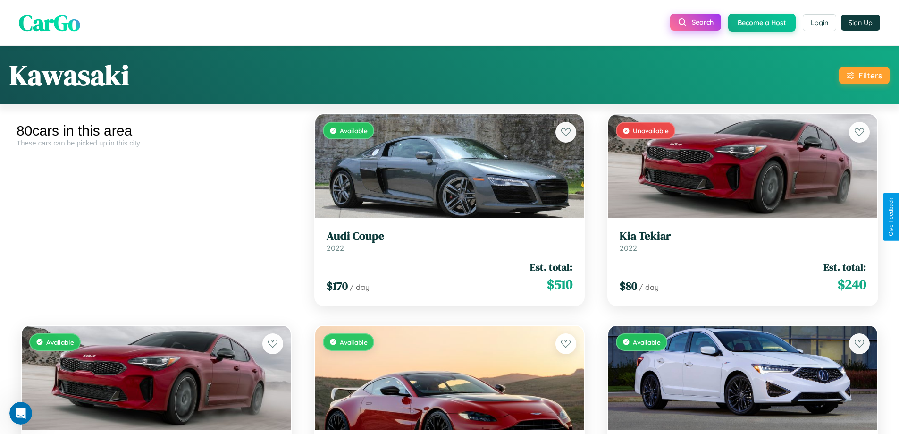  I want to click on button: Search, so click(696, 22).